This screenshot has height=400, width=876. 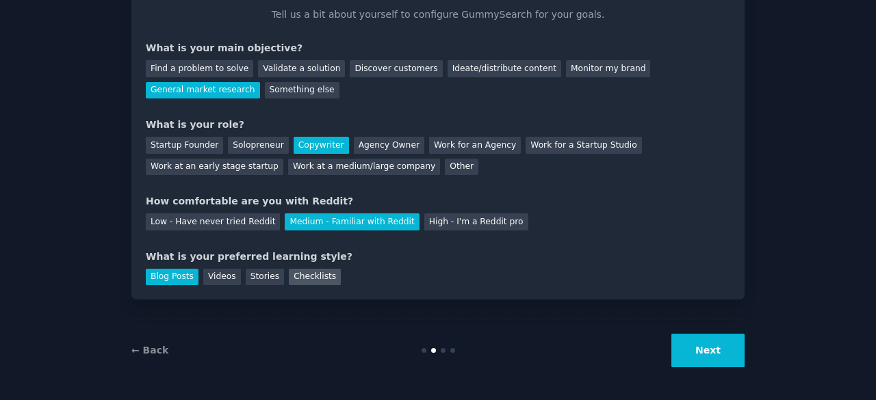 What do you see at coordinates (364, 167) in the screenshot?
I see `div: Work at a medium/large company` at bounding box center [364, 167].